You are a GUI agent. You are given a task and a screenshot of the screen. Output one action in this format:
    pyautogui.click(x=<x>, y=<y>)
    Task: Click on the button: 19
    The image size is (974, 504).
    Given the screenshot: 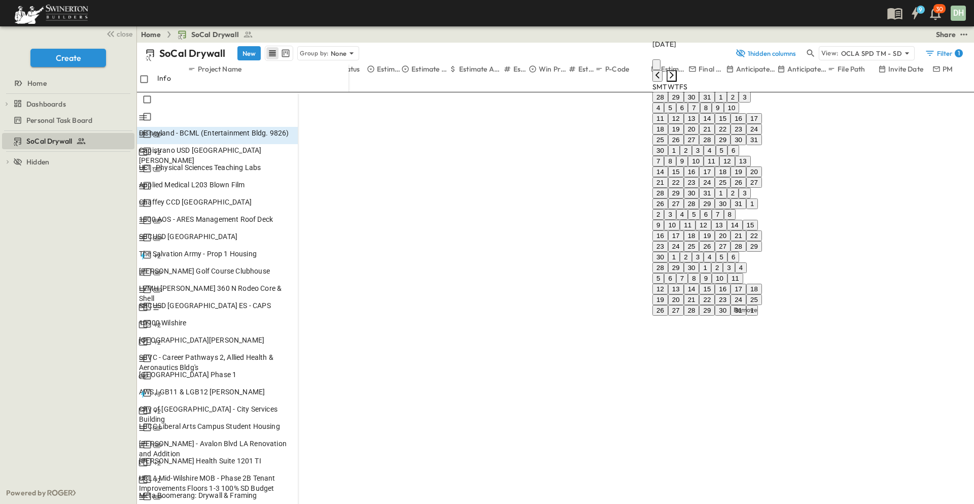 What is the action you would take?
    pyautogui.click(x=738, y=171)
    